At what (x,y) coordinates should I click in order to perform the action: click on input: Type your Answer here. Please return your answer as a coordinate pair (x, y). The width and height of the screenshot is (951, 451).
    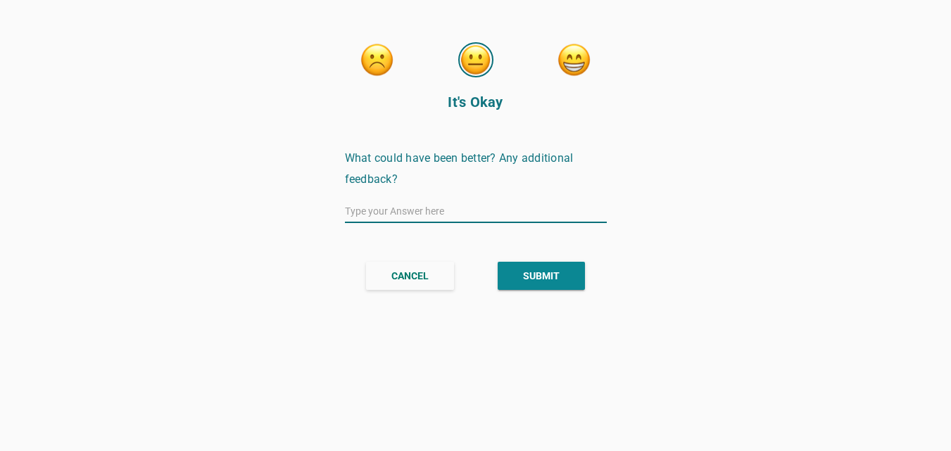
    Looking at the image, I should click on (476, 211).